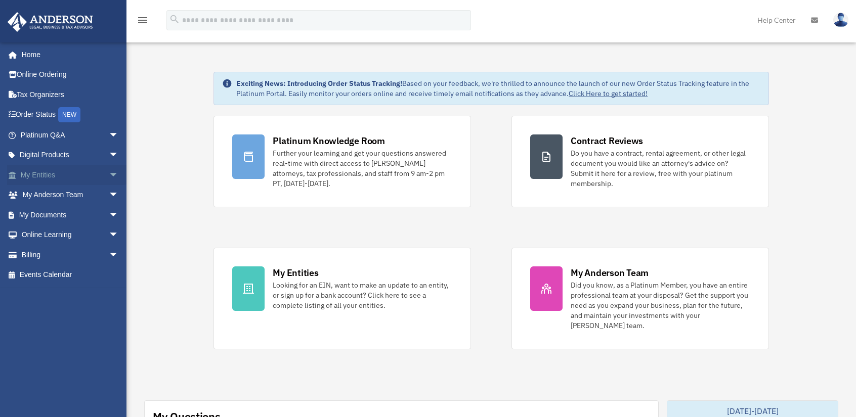 The width and height of the screenshot is (856, 417). I want to click on div: NEW, so click(69, 115).